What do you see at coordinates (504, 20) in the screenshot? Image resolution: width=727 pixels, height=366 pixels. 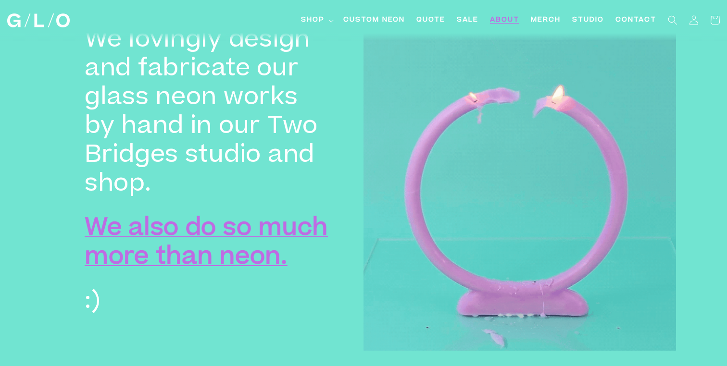 I see `a: About` at bounding box center [504, 20].